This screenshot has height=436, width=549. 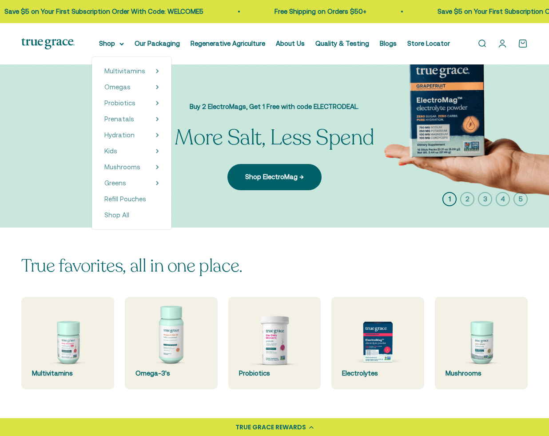 What do you see at coordinates (485, 199) in the screenshot?
I see `button: 3` at bounding box center [485, 199].